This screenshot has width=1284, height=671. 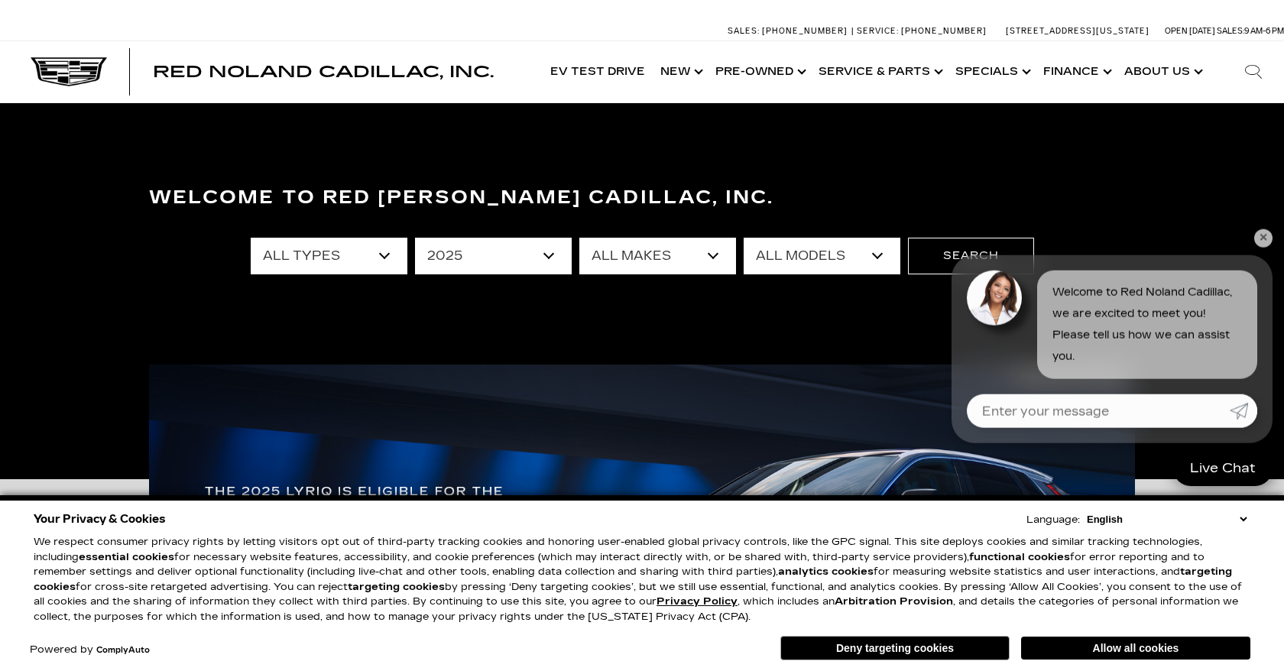 I want to click on span: Live Chat, so click(x=1223, y=468).